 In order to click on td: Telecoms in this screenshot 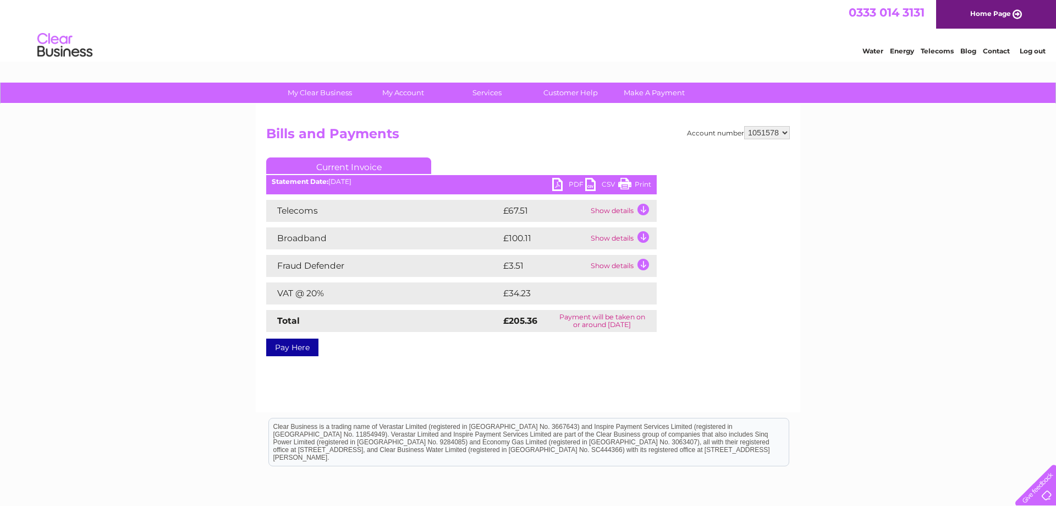, I will do `click(383, 211)`.